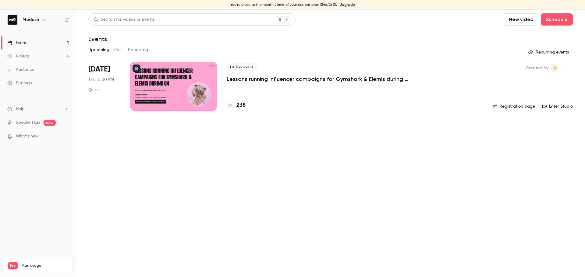 Image resolution: width=585 pixels, height=277 pixels. I want to click on img: Modash, so click(12, 20).